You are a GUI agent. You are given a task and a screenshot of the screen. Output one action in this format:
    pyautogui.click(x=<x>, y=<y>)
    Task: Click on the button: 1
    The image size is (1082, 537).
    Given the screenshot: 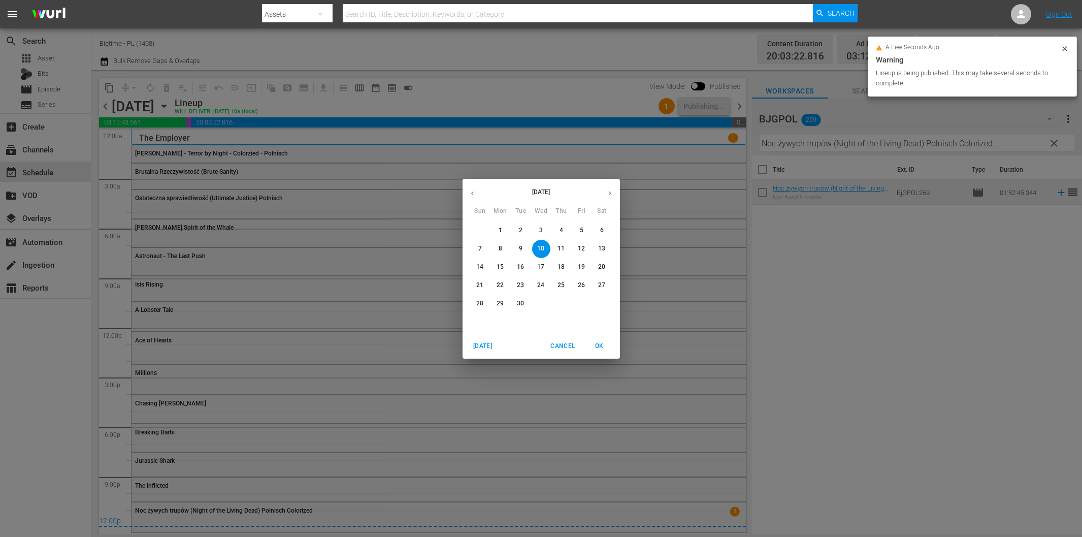 What is the action you would take?
    pyautogui.click(x=501, y=231)
    